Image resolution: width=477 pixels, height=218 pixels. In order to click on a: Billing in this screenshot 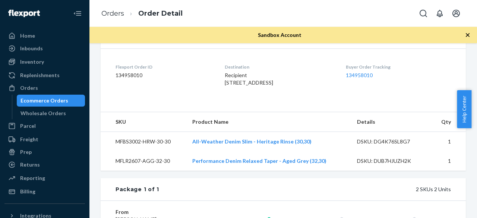, I will do `click(45, 192)`.